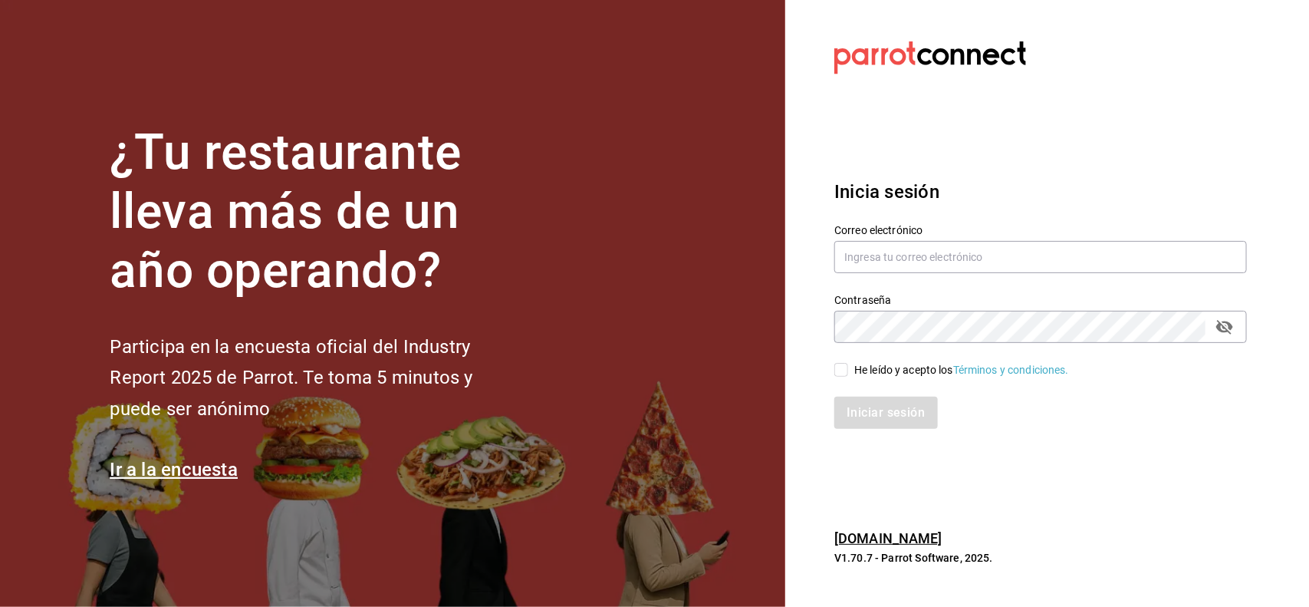  I want to click on label: Correo electrónico, so click(1041, 231).